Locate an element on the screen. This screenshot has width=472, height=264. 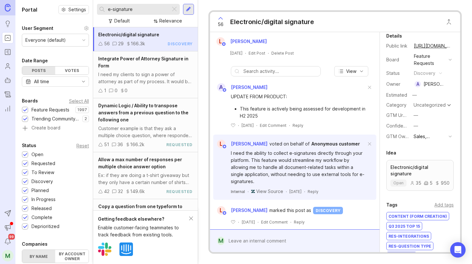
div: Reply is located at coordinates (298, 125).